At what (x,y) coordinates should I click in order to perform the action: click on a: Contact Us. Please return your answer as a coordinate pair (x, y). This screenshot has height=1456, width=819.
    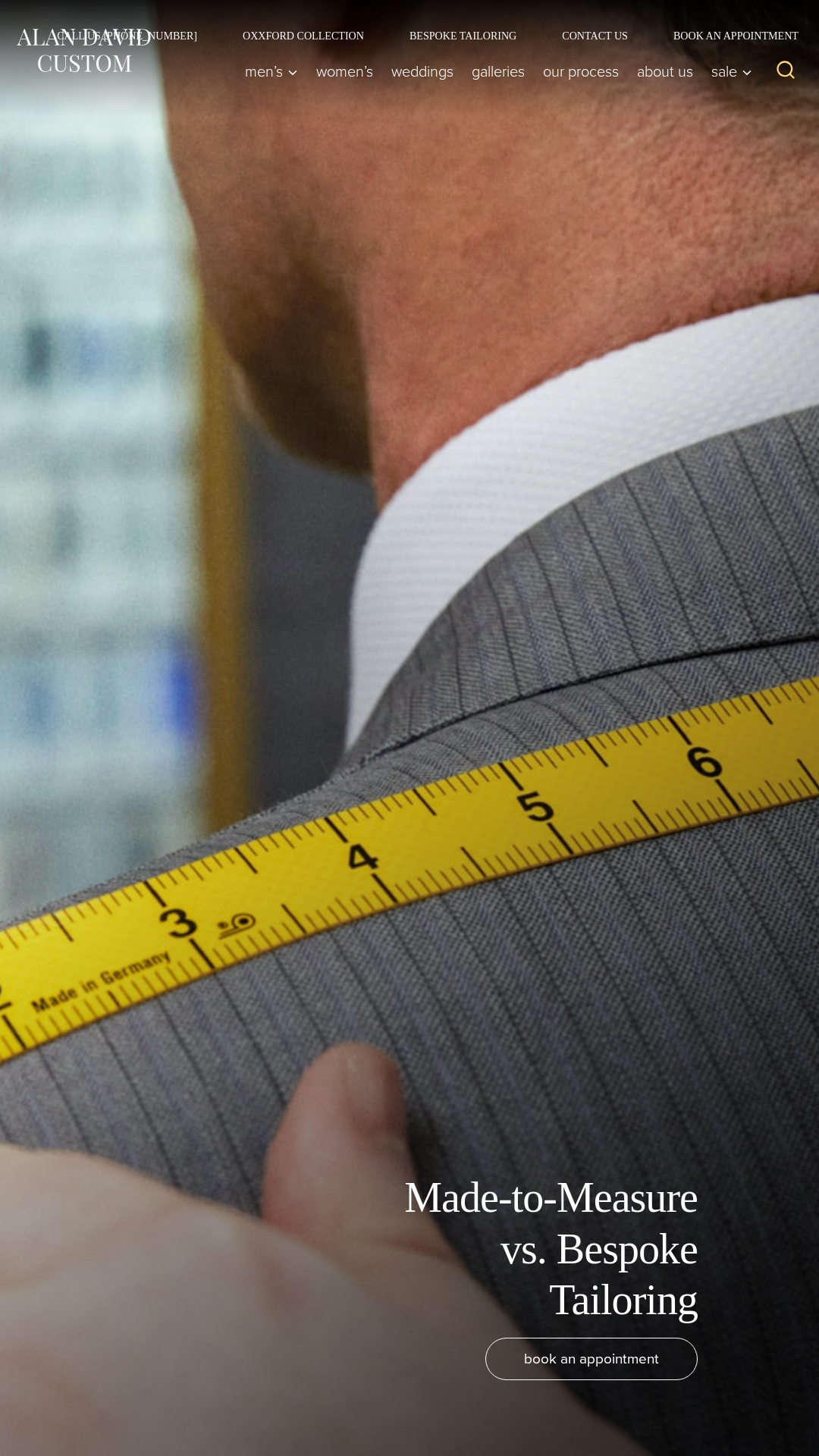
    Looking at the image, I should click on (595, 36).